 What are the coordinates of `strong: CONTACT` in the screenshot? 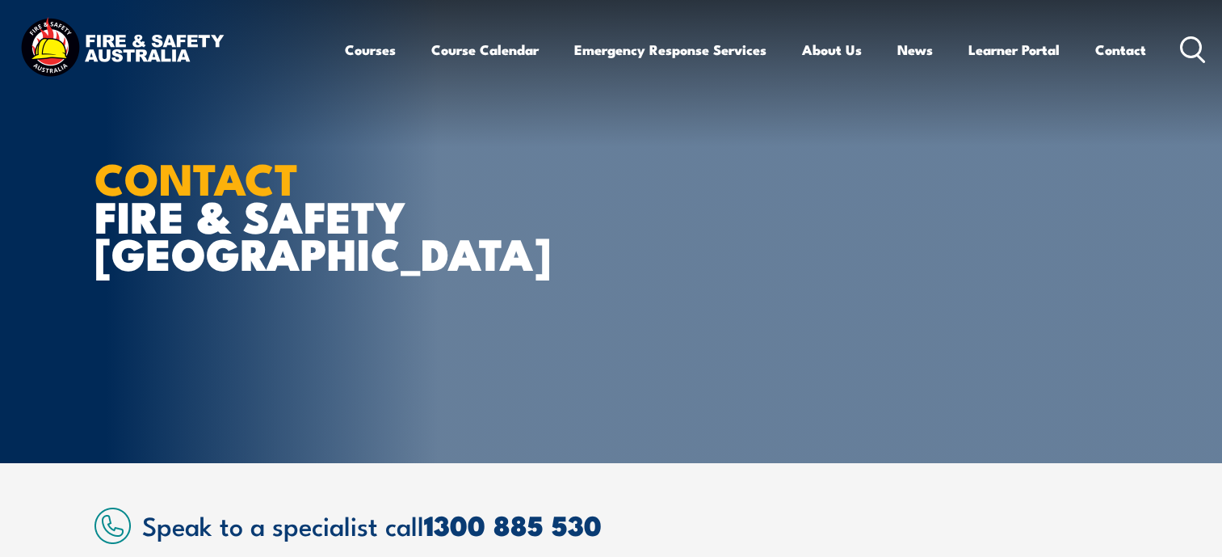 It's located at (196, 176).